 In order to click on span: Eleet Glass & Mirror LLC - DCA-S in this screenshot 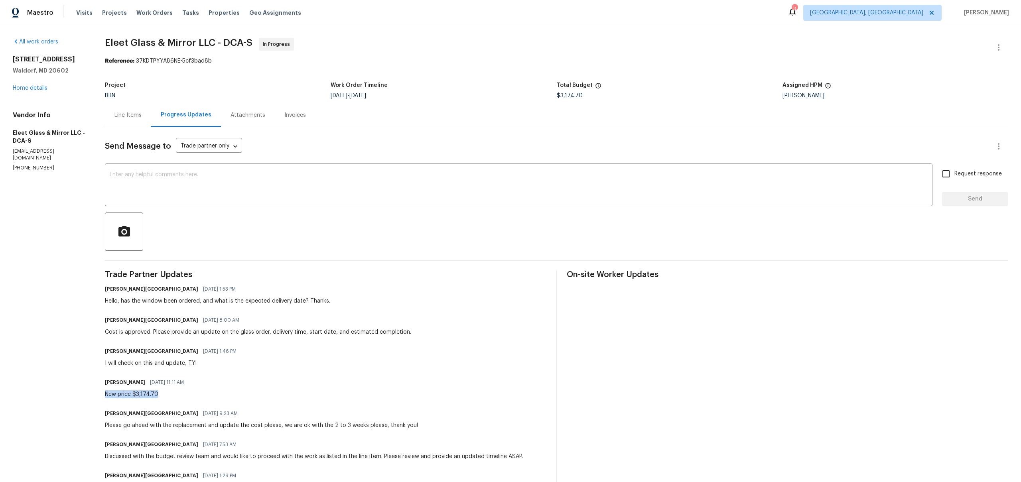, I will do `click(179, 43)`.